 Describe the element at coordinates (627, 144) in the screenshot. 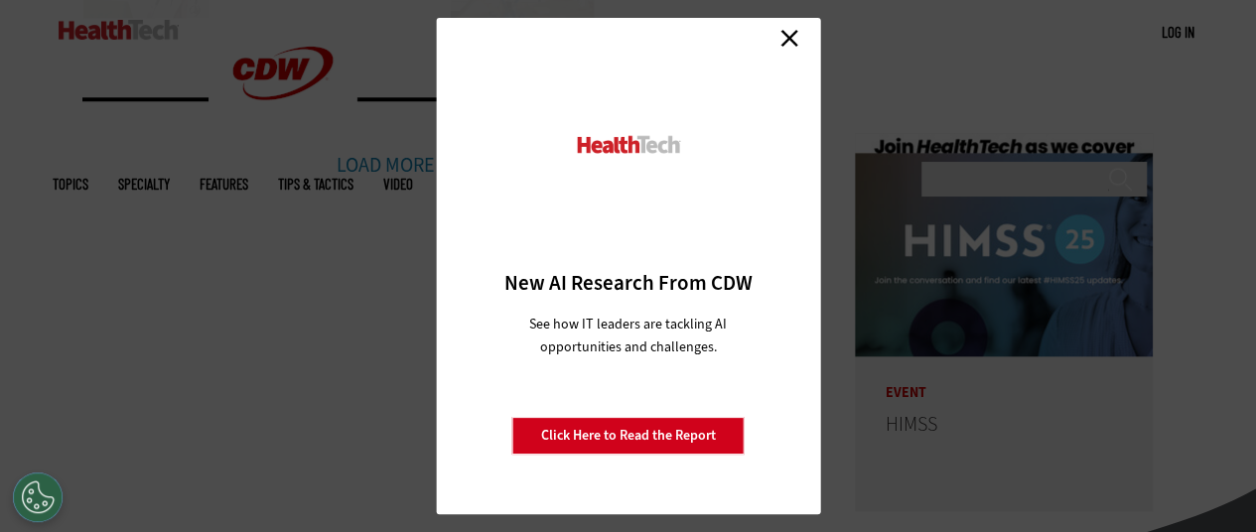

I see `img: HealthTech_0.png` at that location.